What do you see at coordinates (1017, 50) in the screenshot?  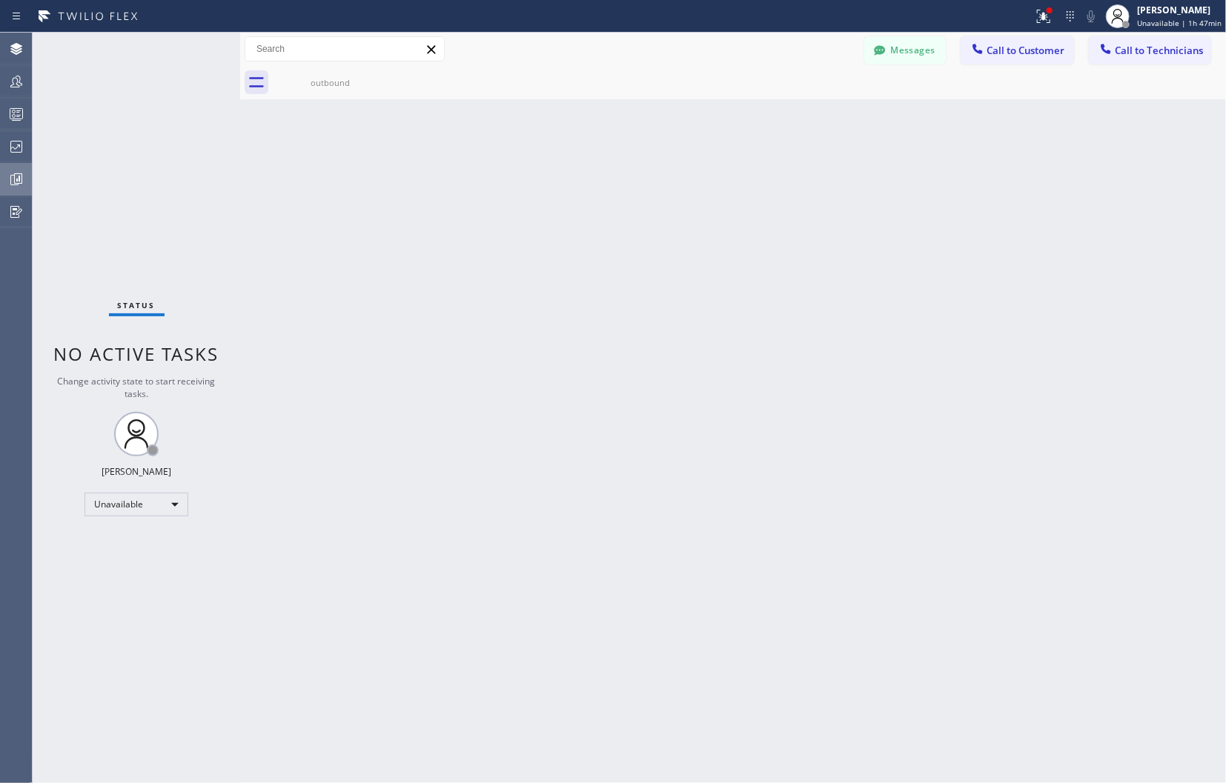 I see `button: Call to Customer` at bounding box center [1017, 50].